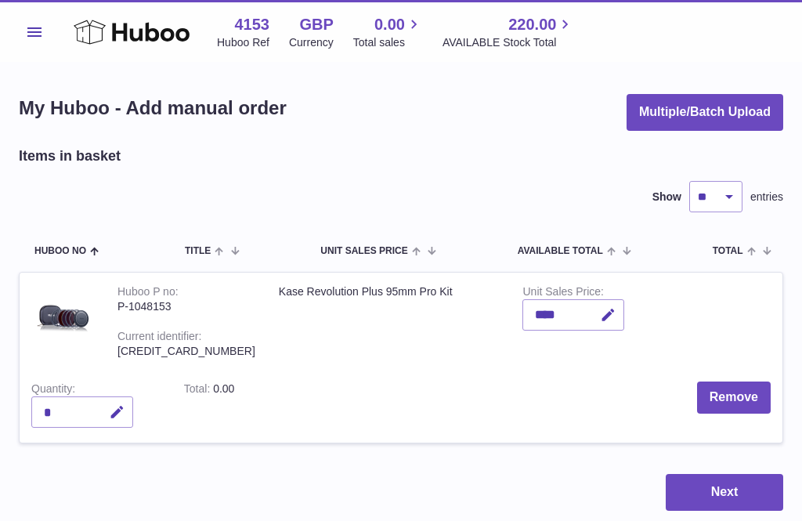 The width and height of the screenshot is (802, 521). I want to click on strong: 4153, so click(251, 24).